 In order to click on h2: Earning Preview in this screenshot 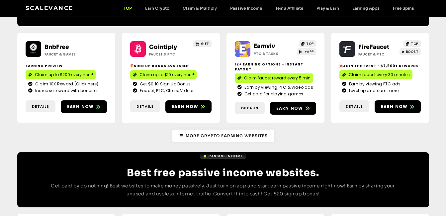, I will do `click(66, 66)`.